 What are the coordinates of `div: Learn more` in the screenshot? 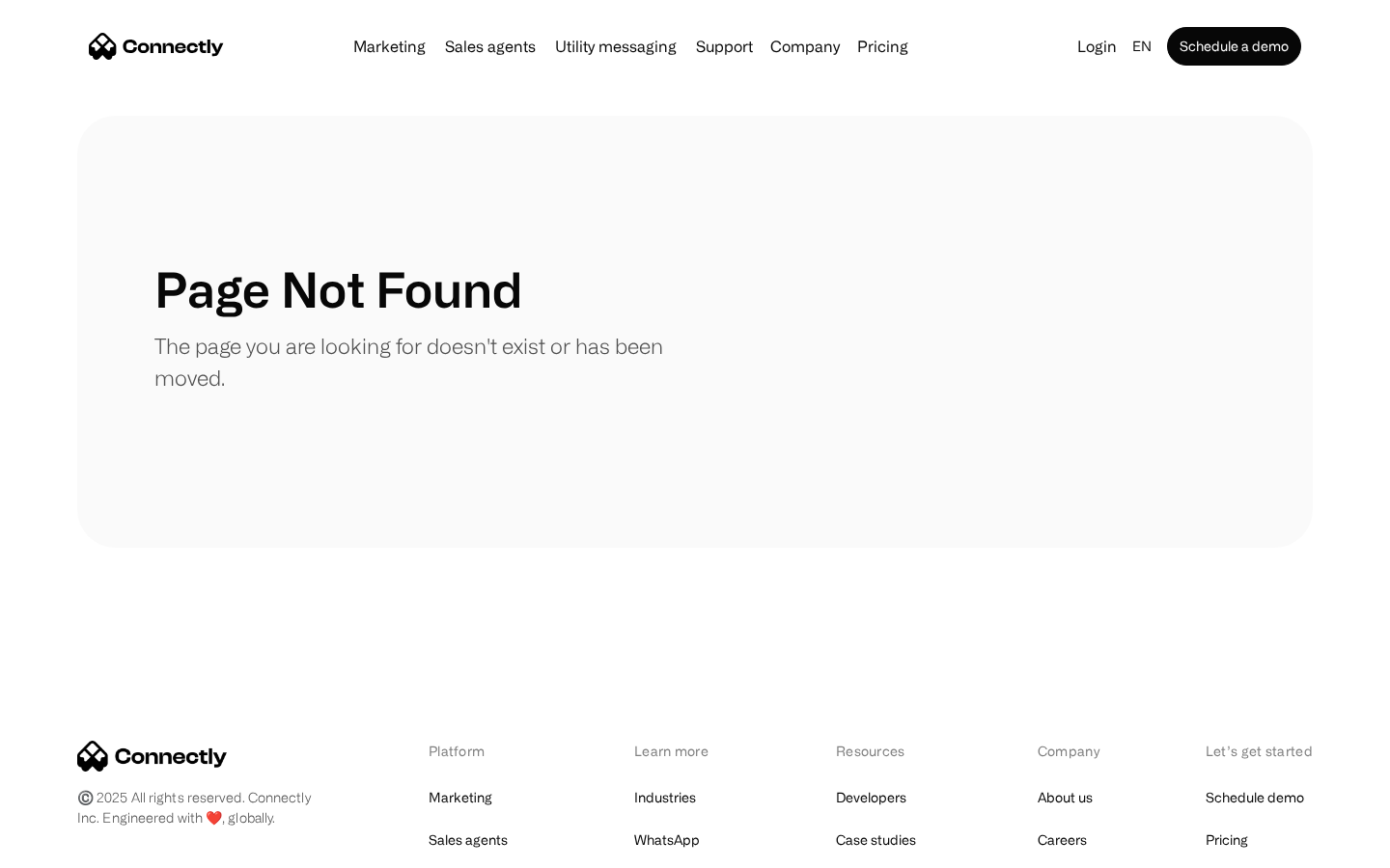 It's located at (684, 750).